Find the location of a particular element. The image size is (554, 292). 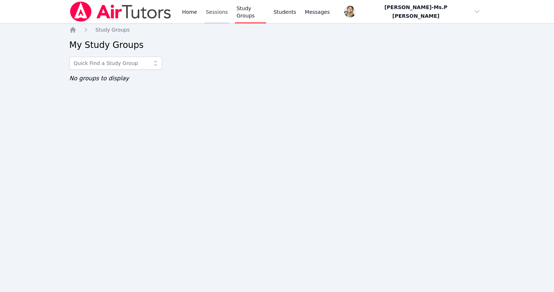

input: Quick Find a Study Group is located at coordinates (116, 63).